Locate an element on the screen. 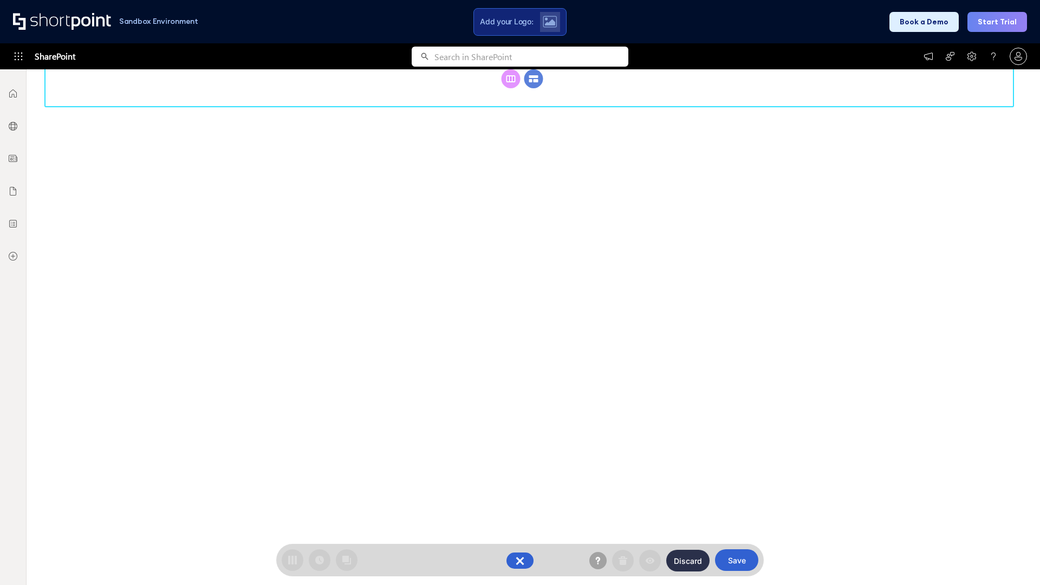  button: Start Trial is located at coordinates (997, 22).